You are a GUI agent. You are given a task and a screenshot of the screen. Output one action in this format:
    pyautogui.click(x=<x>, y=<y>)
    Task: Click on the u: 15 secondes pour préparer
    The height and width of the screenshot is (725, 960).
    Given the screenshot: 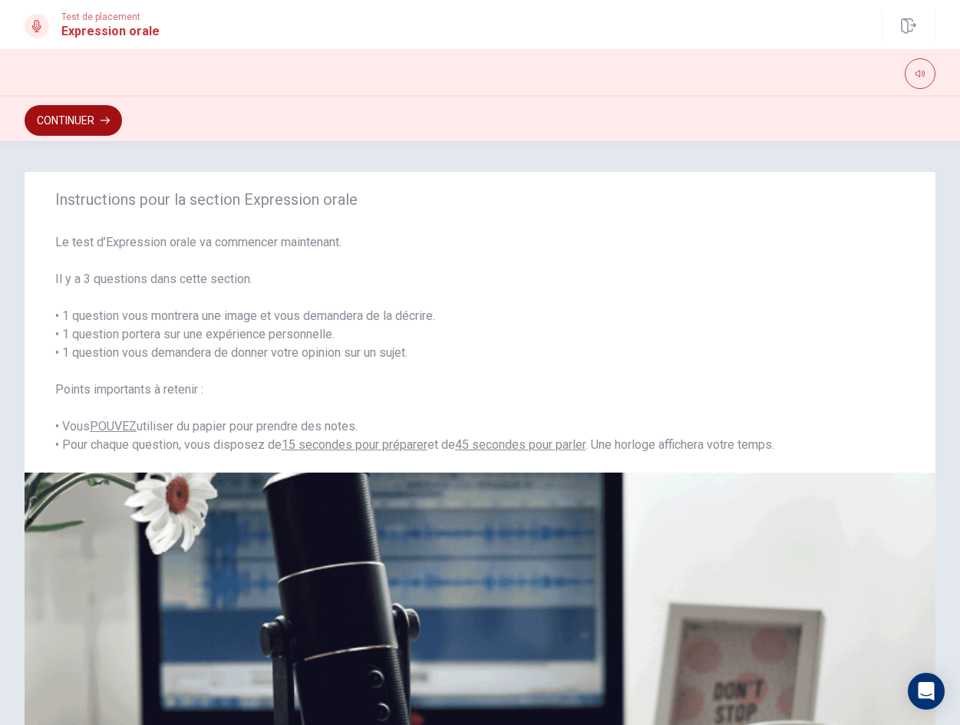 What is the action you would take?
    pyautogui.click(x=355, y=444)
    